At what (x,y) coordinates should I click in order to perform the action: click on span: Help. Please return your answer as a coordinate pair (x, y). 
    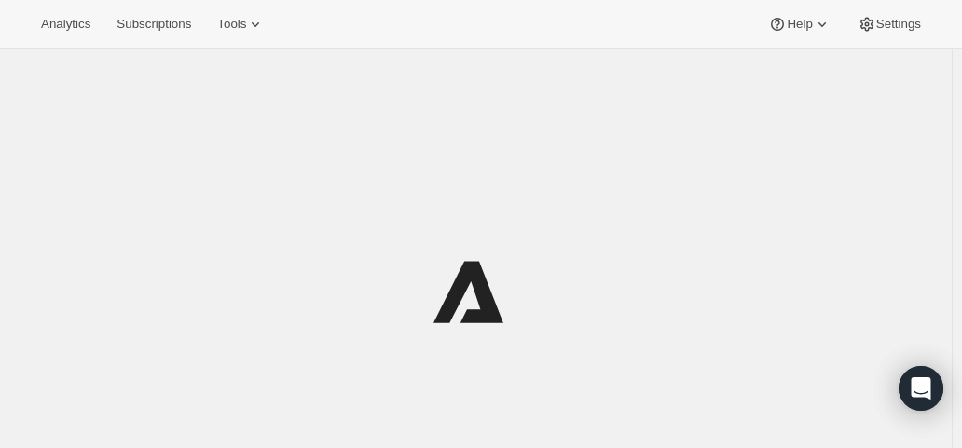
    Looking at the image, I should click on (799, 24).